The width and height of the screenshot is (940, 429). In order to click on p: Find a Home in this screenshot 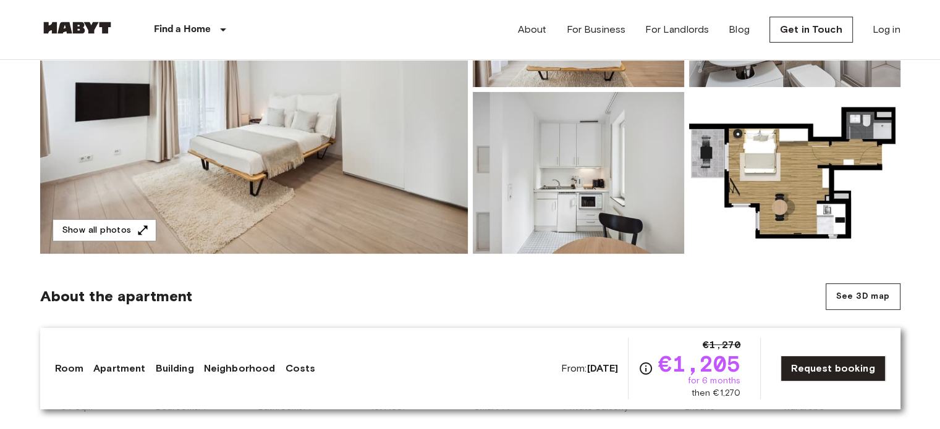, I will do `click(182, 30)`.